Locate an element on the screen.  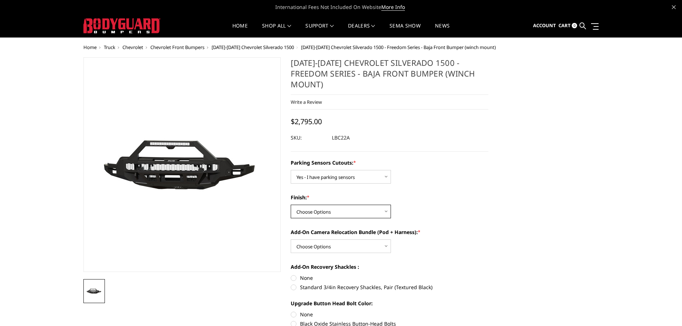
label: Add-On Recovery Shackles : is located at coordinates (389, 267).